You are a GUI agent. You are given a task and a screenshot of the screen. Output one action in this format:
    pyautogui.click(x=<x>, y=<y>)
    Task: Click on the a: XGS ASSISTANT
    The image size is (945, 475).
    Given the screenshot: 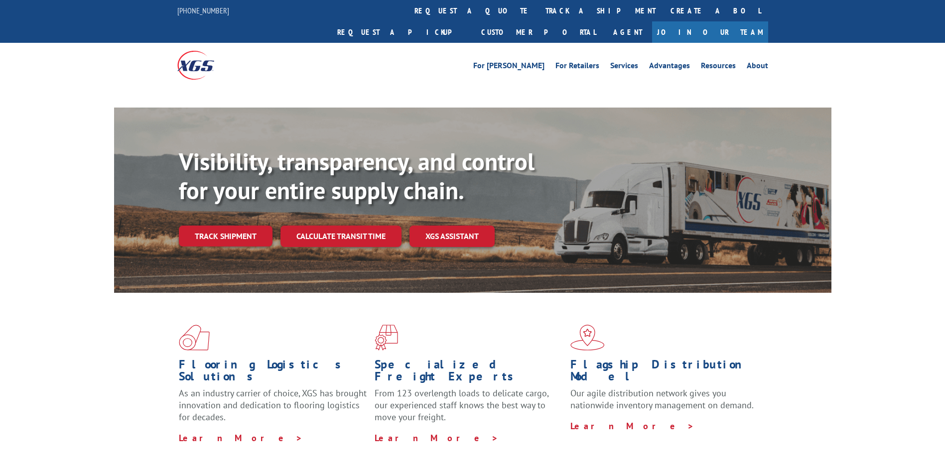 What is the action you would take?
    pyautogui.click(x=452, y=236)
    